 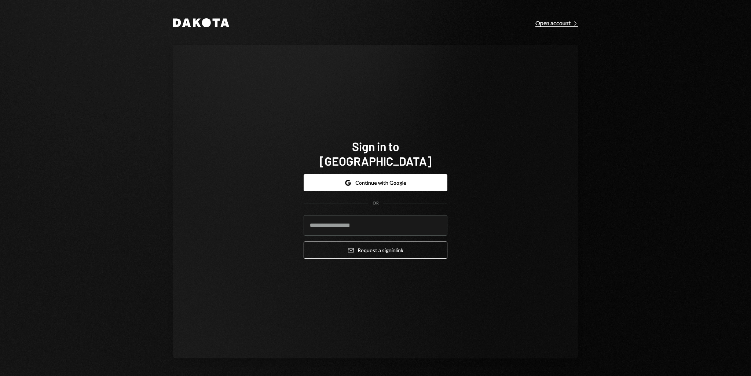 What do you see at coordinates (557, 23) in the screenshot?
I see `div: Open account` at bounding box center [557, 23].